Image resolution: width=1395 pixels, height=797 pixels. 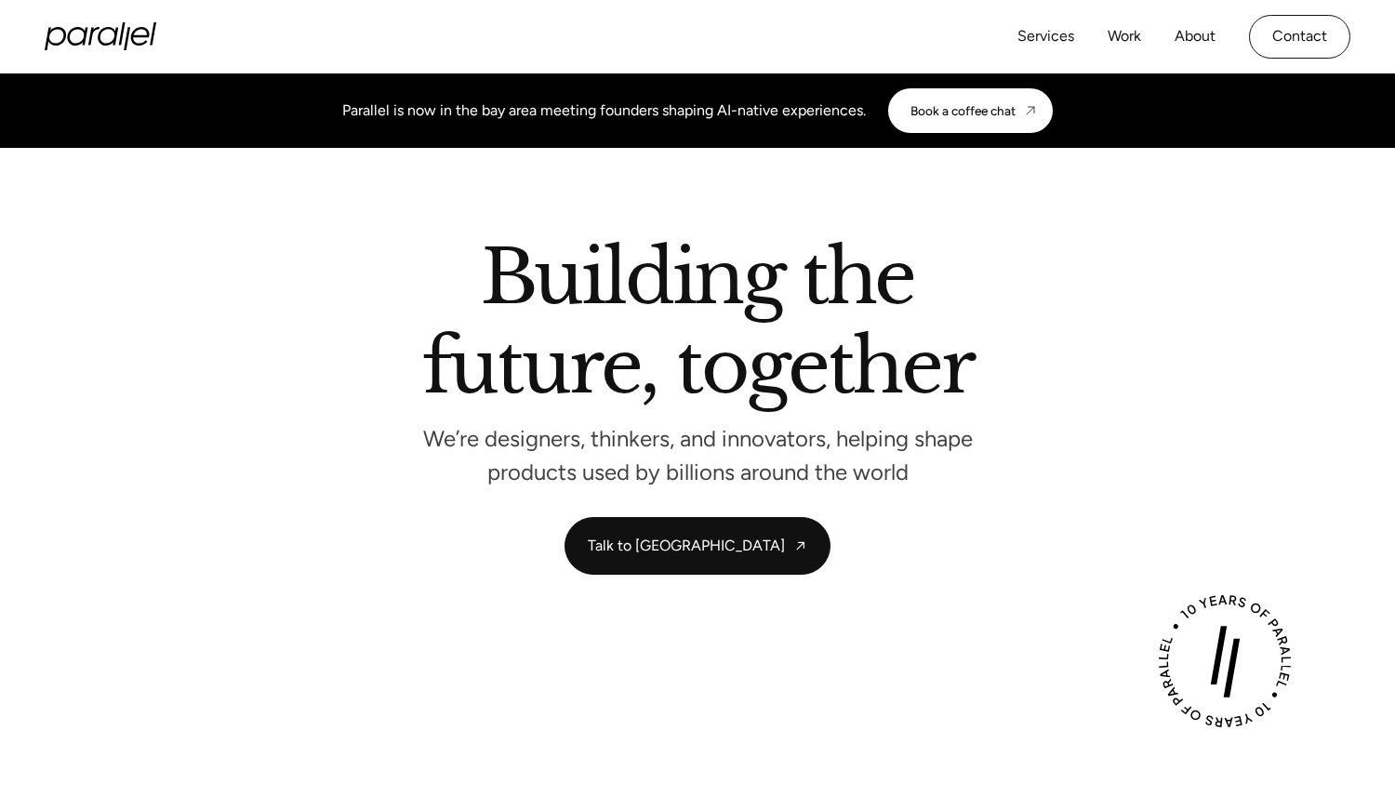 What do you see at coordinates (1031, 111) in the screenshot?
I see `img: CTA arrow image` at bounding box center [1031, 111].